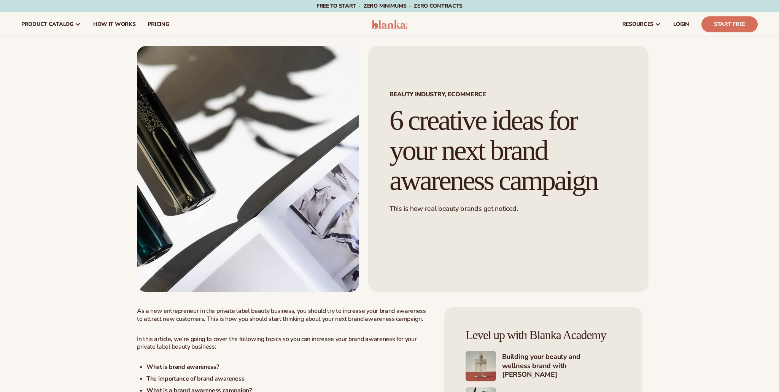 The height and width of the screenshot is (392, 779). What do you see at coordinates (641, 24) in the screenshot?
I see `a: resources` at bounding box center [641, 24].